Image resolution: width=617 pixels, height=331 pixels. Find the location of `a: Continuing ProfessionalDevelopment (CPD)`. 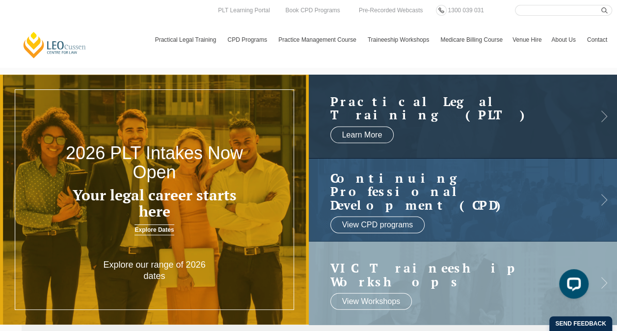

a: Continuing ProfessionalDevelopment (CPD) is located at coordinates (453, 191).